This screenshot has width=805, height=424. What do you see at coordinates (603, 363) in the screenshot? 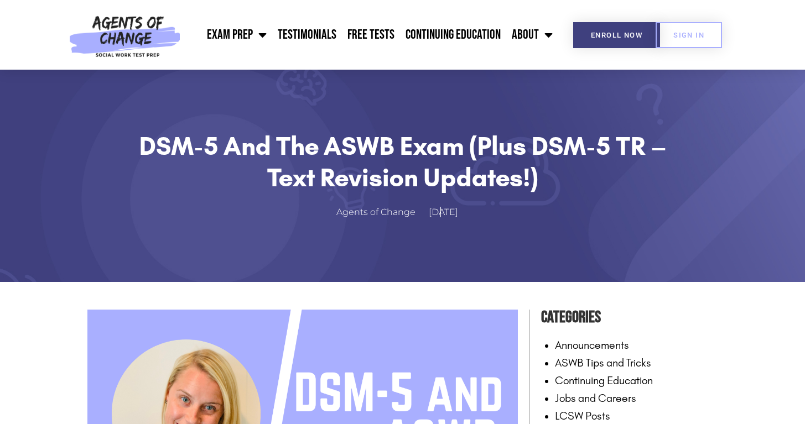
I see `a: ASWB Tips and Tricks` at bounding box center [603, 363].